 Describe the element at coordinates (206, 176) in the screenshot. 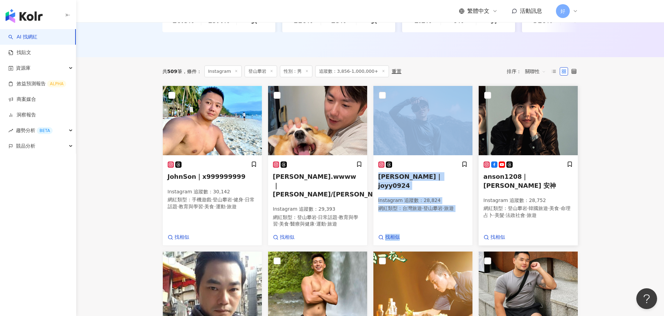

I see `span: JohnSon｜x999999999` at that location.